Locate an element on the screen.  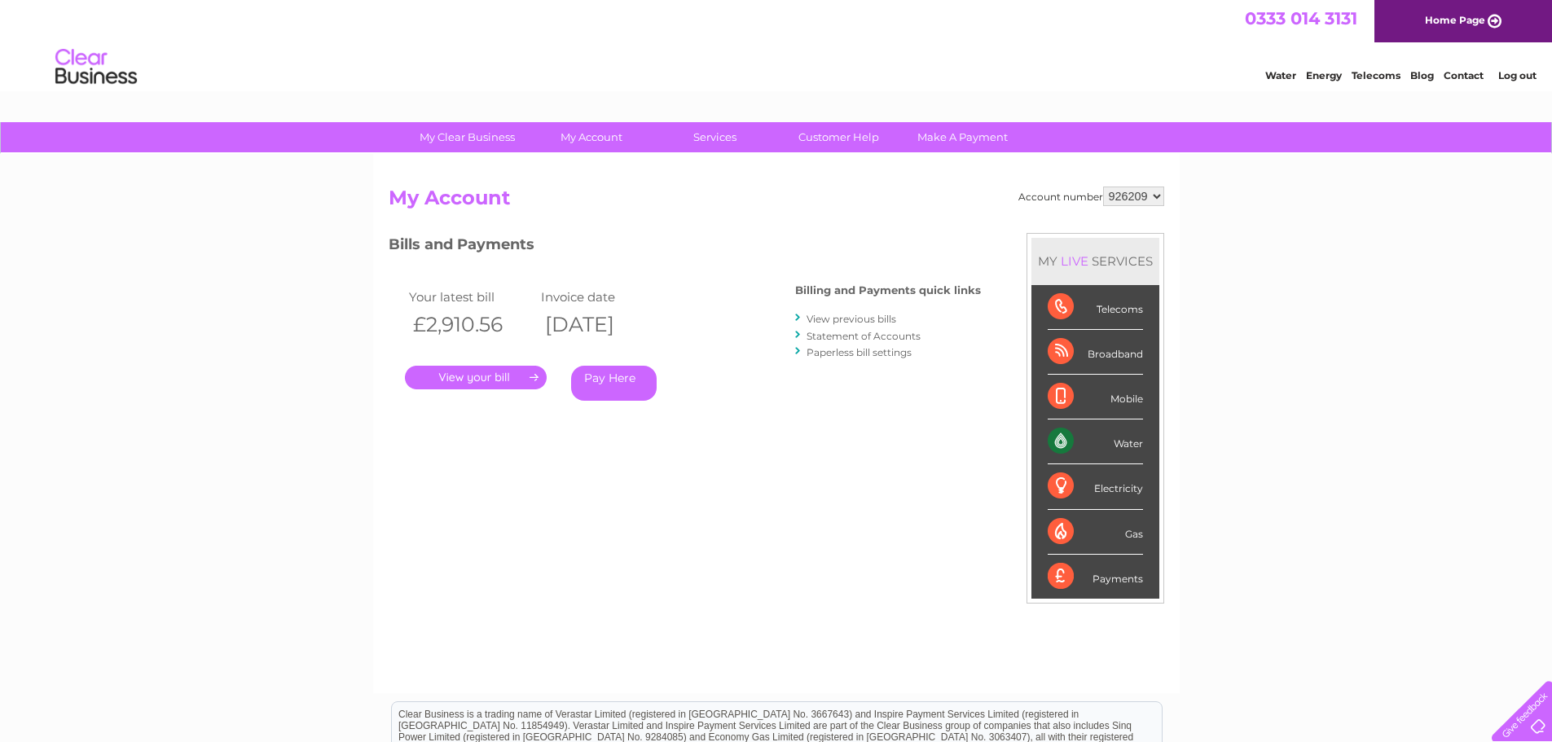
h4: Billing and Payments quick links is located at coordinates (888, 290).